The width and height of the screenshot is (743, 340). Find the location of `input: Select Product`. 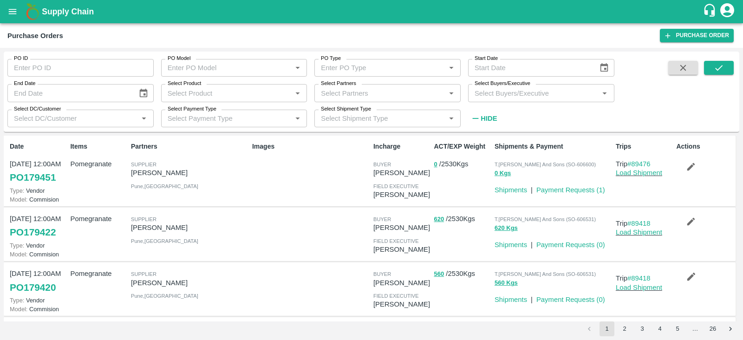

input: Select Product is located at coordinates (227, 93).